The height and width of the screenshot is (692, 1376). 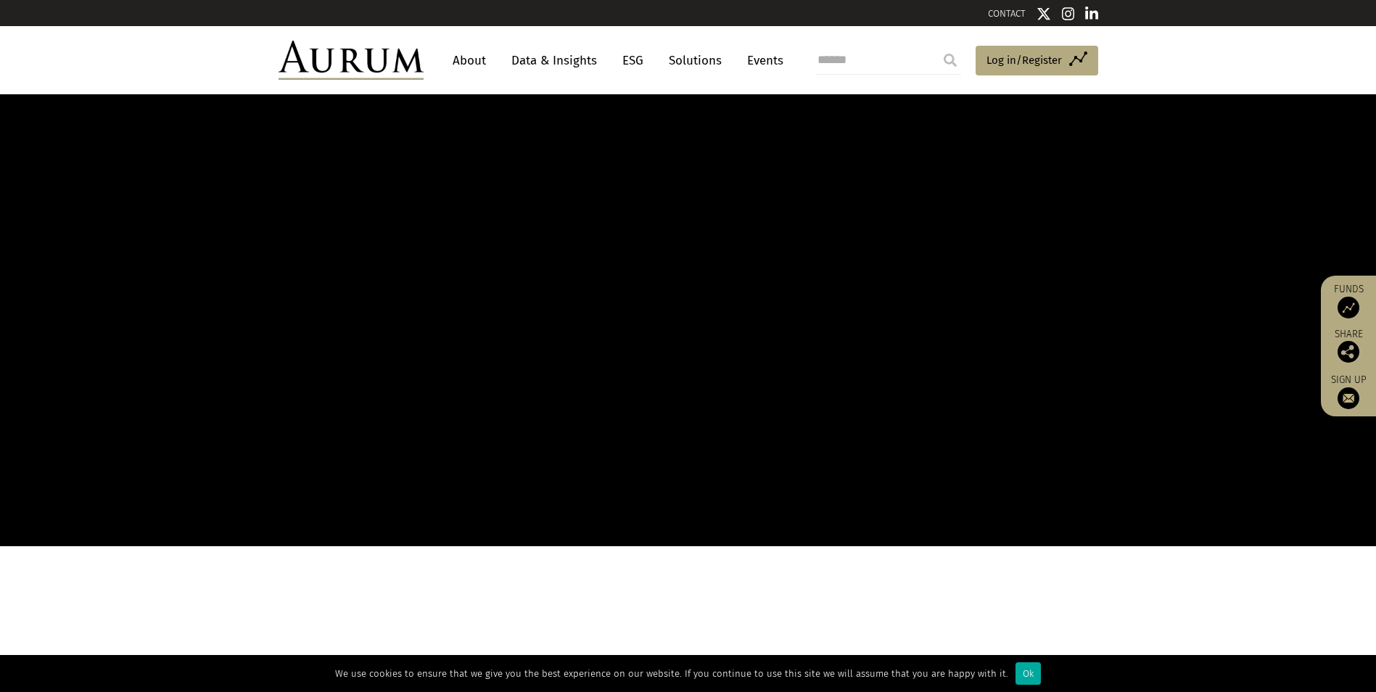 What do you see at coordinates (1092, 14) in the screenshot?
I see `img: Linkedin icon` at bounding box center [1092, 14].